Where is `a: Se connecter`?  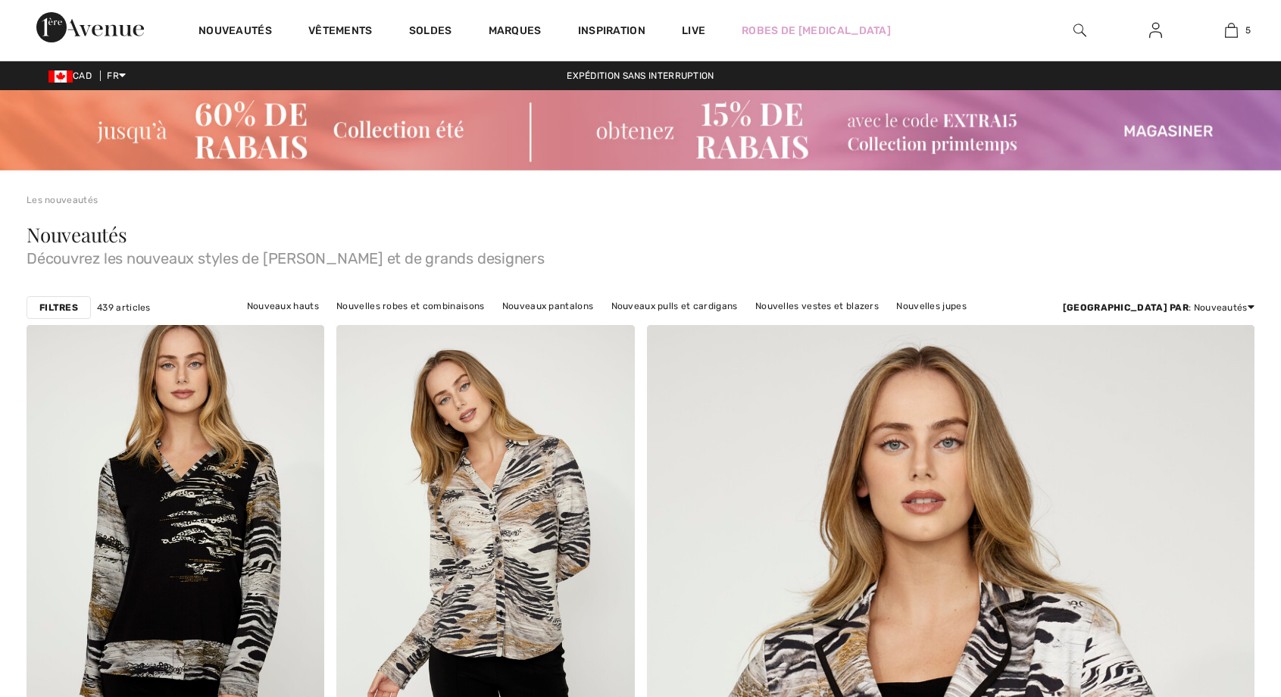
a: Se connecter is located at coordinates (1155, 30).